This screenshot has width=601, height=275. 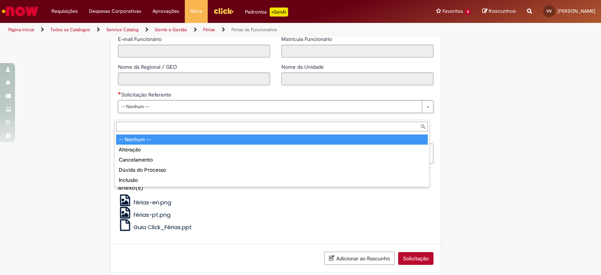 I want to click on ul: Solicitação Referente, so click(x=272, y=160).